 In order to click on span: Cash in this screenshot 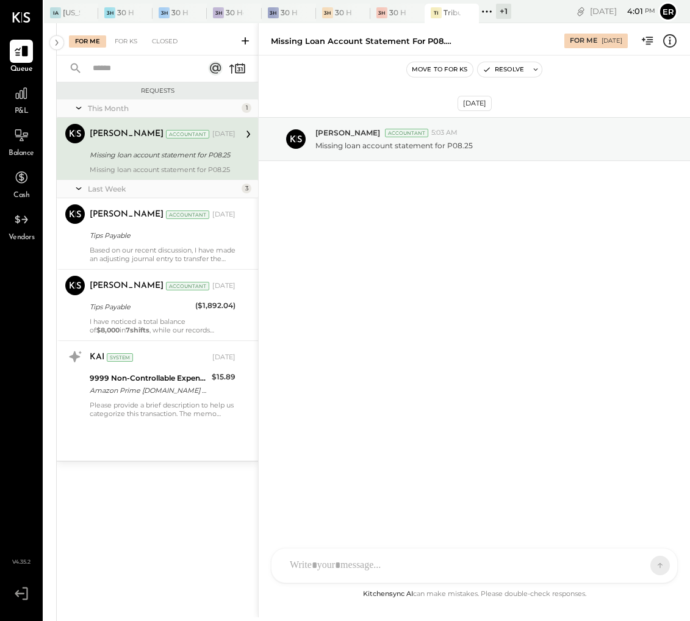, I will do `click(21, 196)`.